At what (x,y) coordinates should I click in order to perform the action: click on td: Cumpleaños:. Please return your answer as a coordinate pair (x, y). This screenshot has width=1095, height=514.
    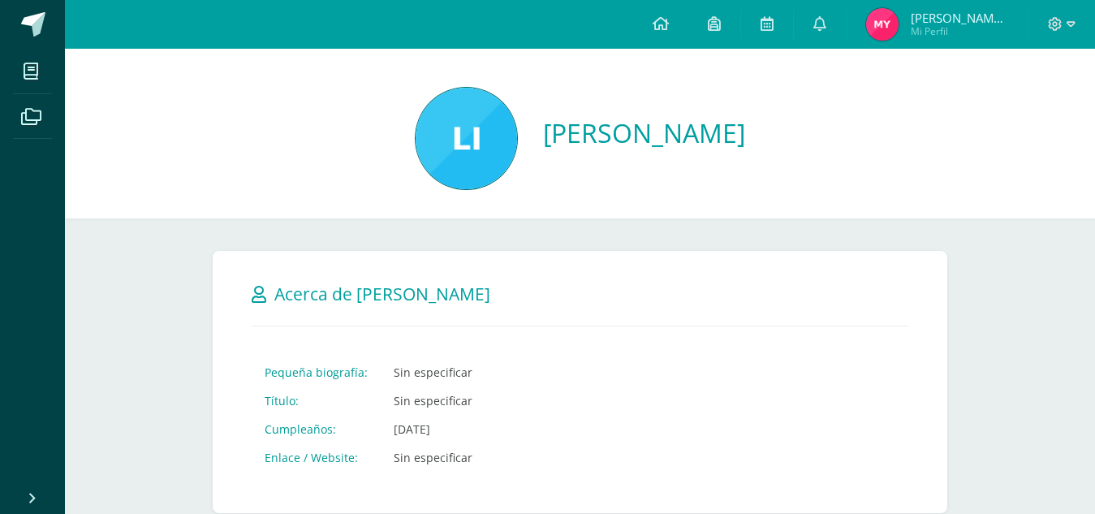
    Looking at the image, I should click on (316, 429).